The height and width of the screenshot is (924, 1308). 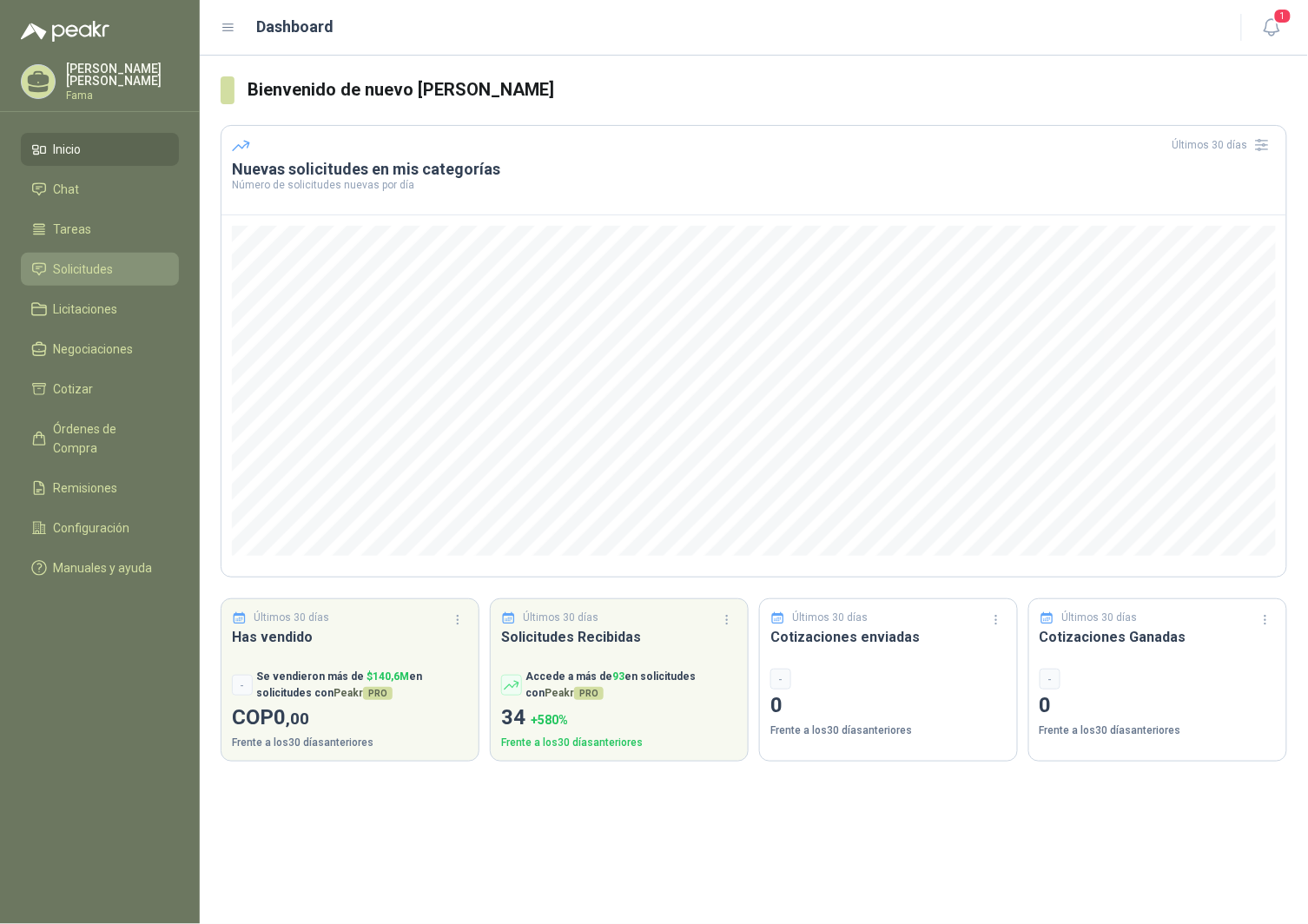 I want to click on a: Licitaciones, so click(x=100, y=310).